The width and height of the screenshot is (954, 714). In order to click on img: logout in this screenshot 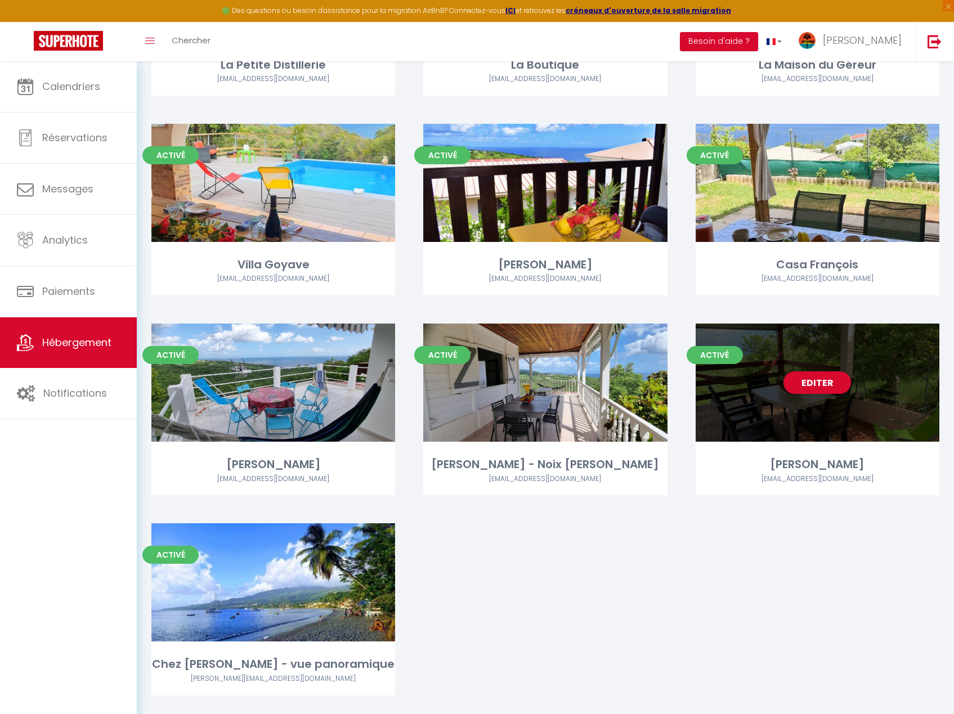, I will do `click(934, 41)`.